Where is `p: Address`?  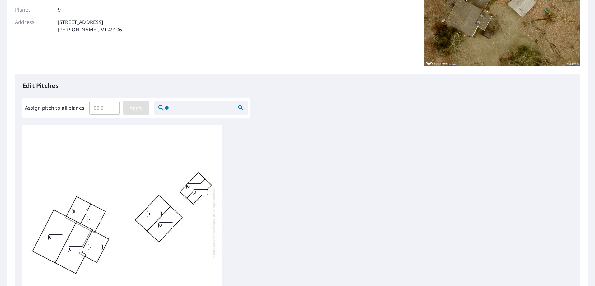 p: Address is located at coordinates (34, 26).